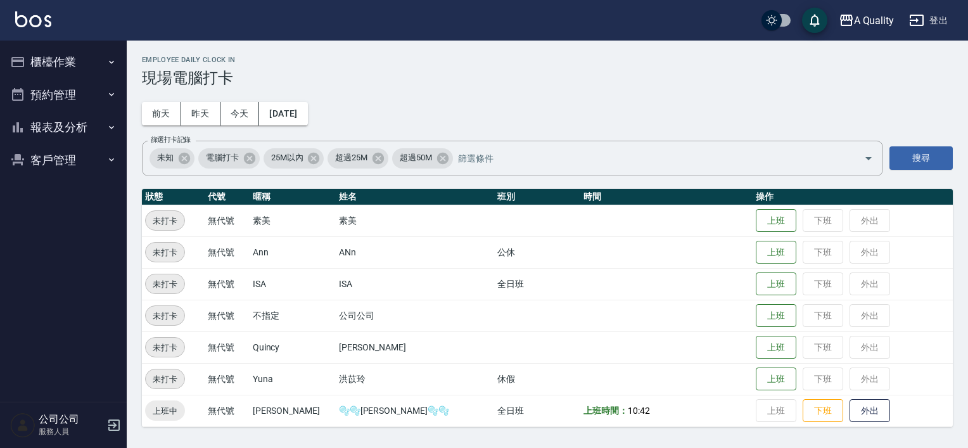 Image resolution: width=968 pixels, height=448 pixels. I want to click on span: 上班中, so click(165, 410).